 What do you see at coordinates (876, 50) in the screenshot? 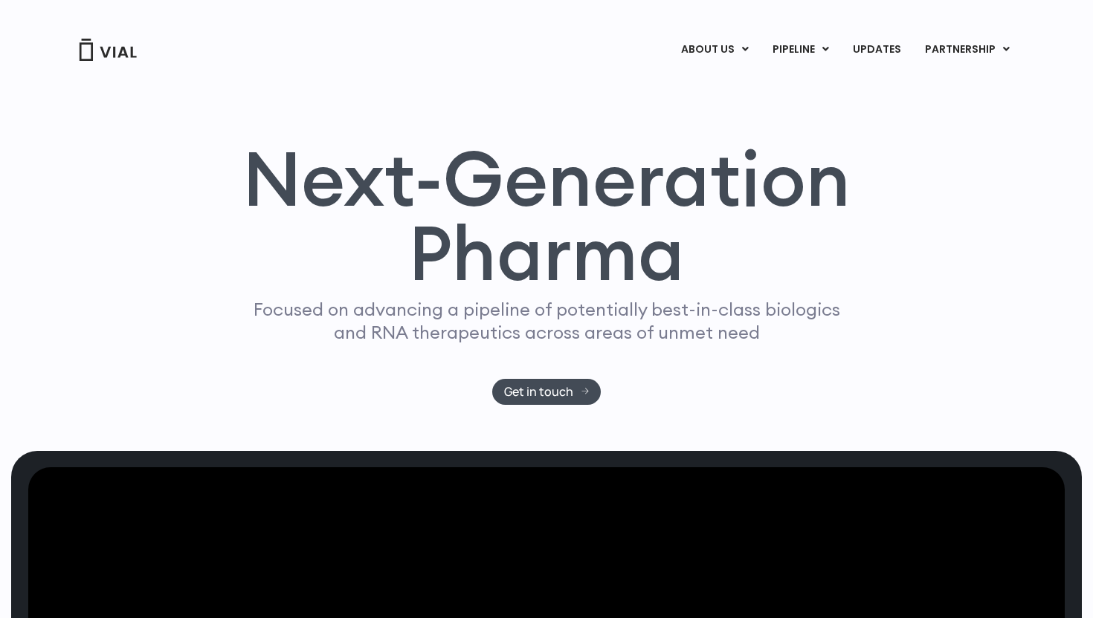
I see `a: UPDATES` at bounding box center [876, 50].